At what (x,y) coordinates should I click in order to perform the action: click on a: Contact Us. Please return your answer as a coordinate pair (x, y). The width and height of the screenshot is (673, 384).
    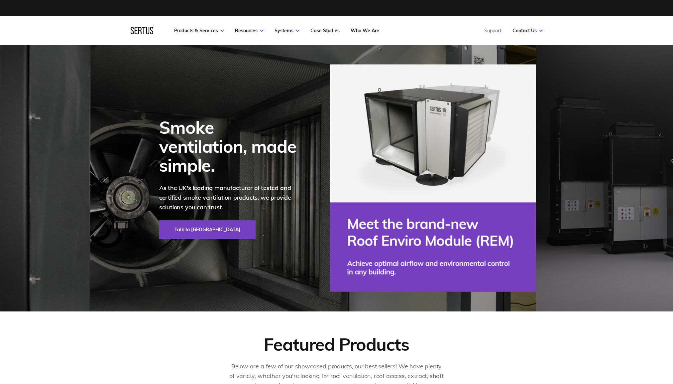
    Looking at the image, I should click on (528, 31).